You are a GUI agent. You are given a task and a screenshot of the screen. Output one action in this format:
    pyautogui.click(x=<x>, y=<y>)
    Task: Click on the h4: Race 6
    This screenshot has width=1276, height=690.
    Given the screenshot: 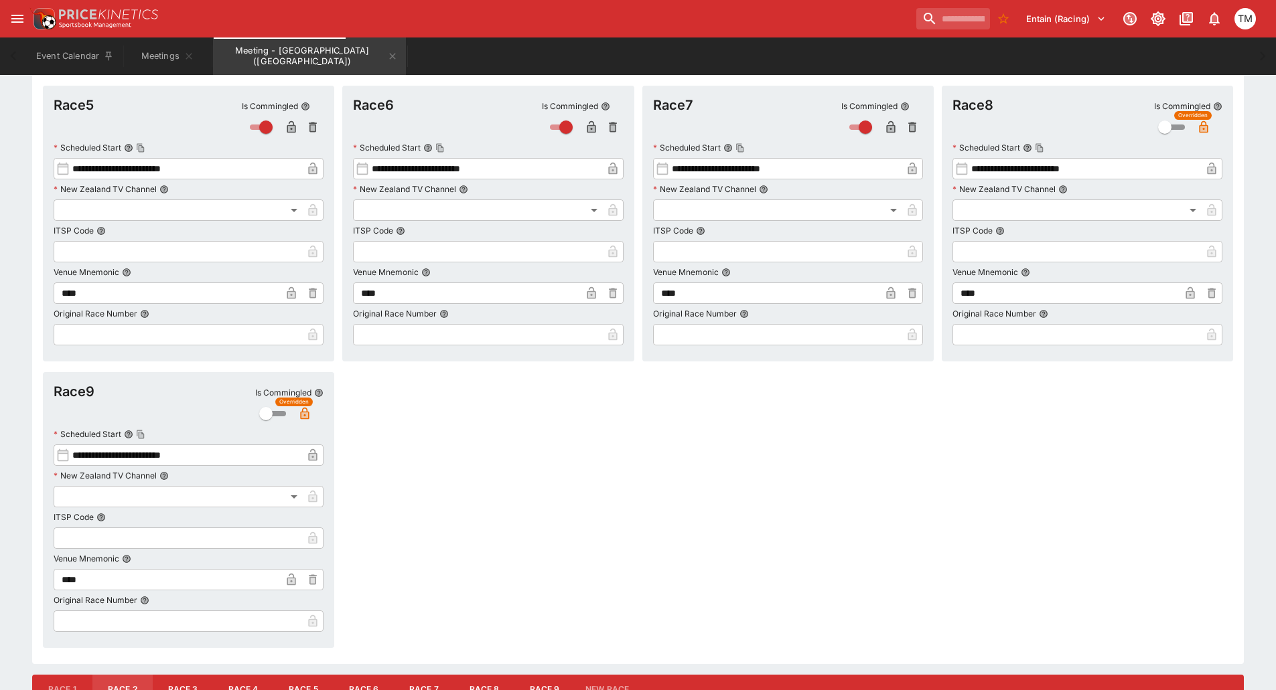 What is the action you would take?
    pyautogui.click(x=453, y=105)
    